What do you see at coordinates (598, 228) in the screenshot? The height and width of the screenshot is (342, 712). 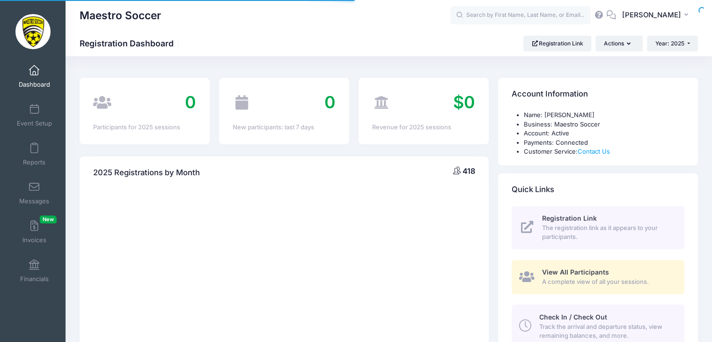 I see `a: Registration Link The registration link as it appears to your participants.` at bounding box center [598, 228].